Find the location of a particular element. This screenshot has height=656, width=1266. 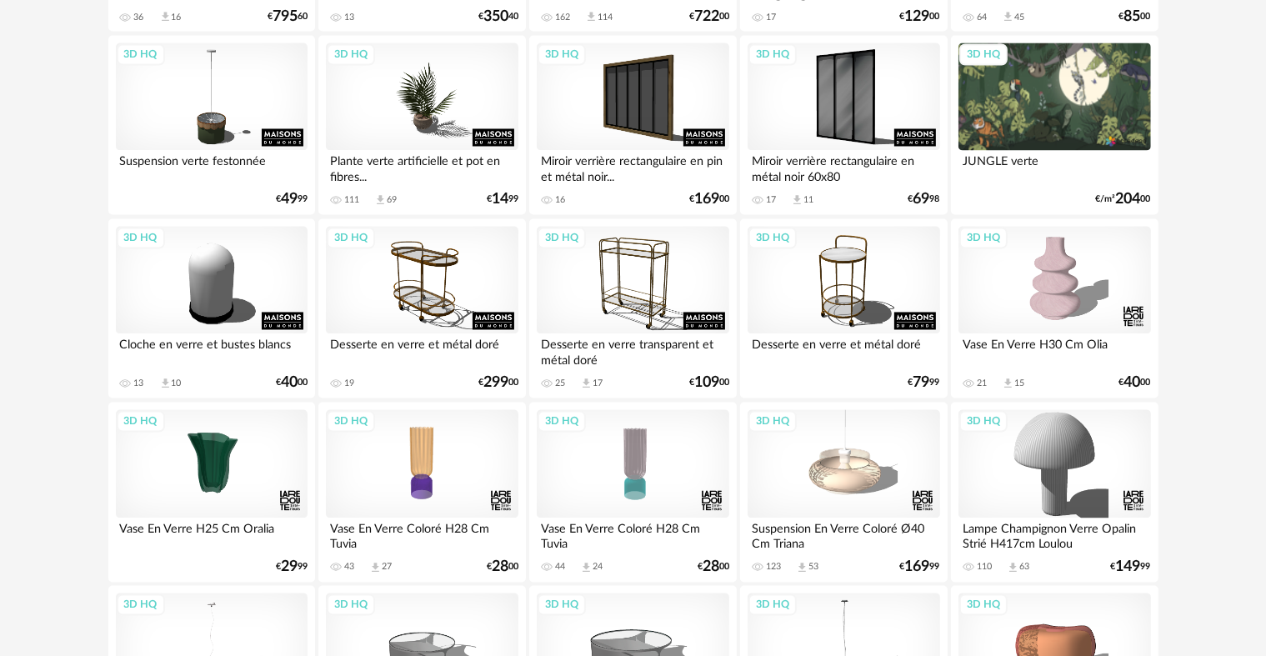

div: € 40 is located at coordinates (499, 17).